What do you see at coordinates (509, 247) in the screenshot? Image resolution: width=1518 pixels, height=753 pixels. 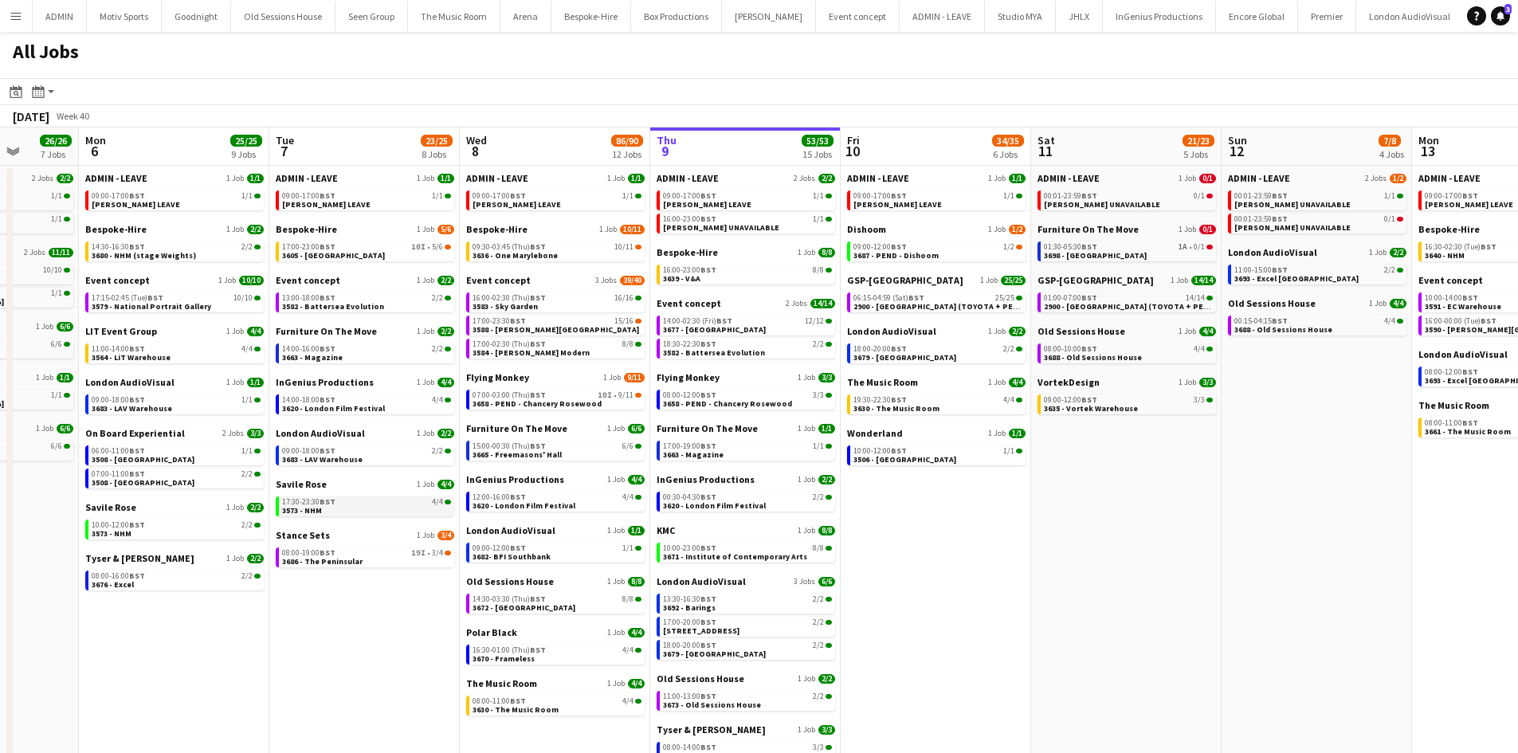 I see `span: 09:30-03:45 (Thu)` at bounding box center [509, 247].